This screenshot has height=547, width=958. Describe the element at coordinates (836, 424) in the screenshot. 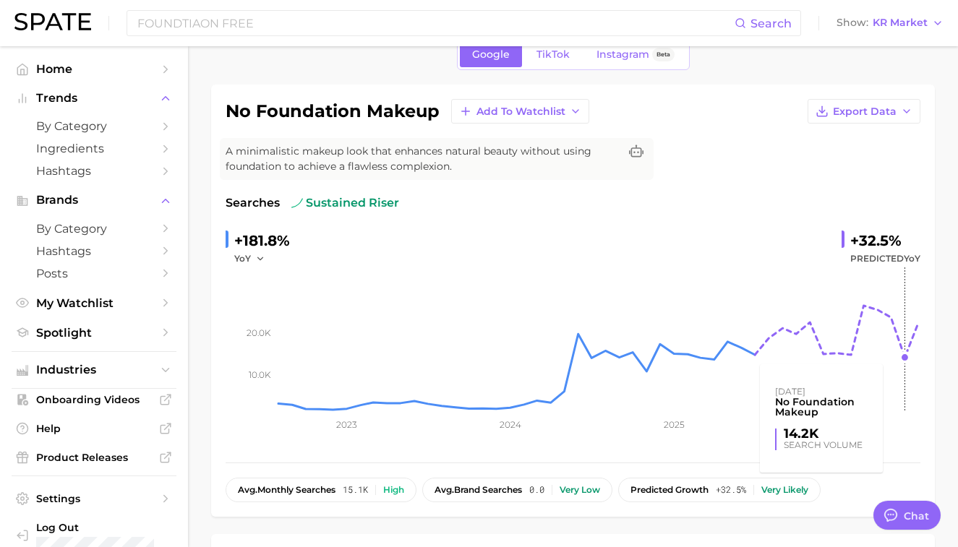

I see `tspan: 2026` at that location.